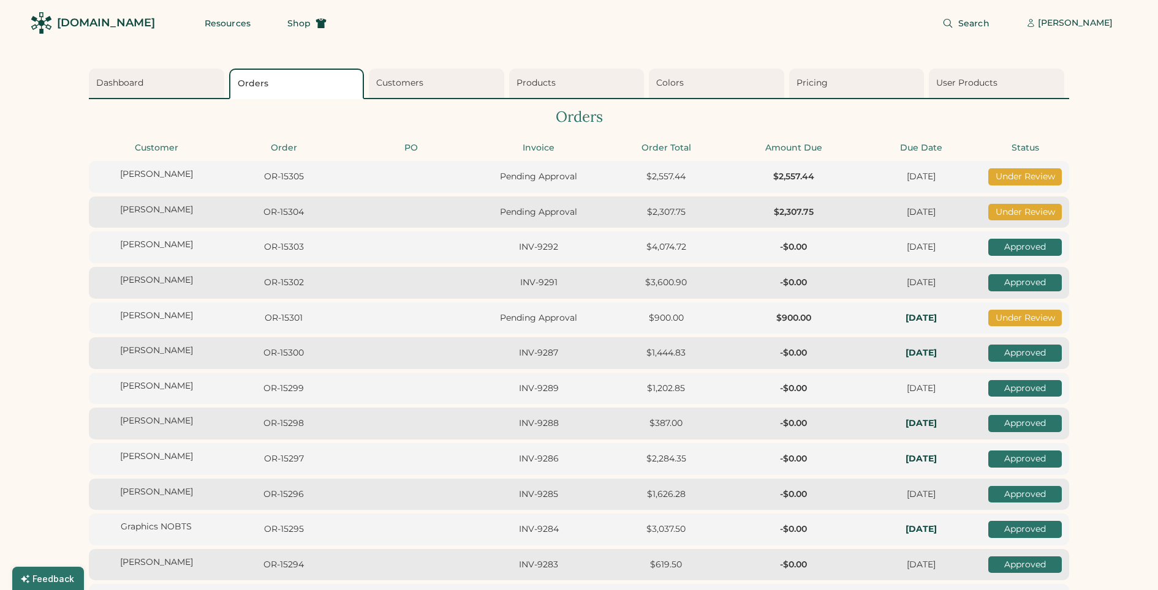  Describe the element at coordinates (666, 459) in the screenshot. I see `div: $2,284.35` at that location.